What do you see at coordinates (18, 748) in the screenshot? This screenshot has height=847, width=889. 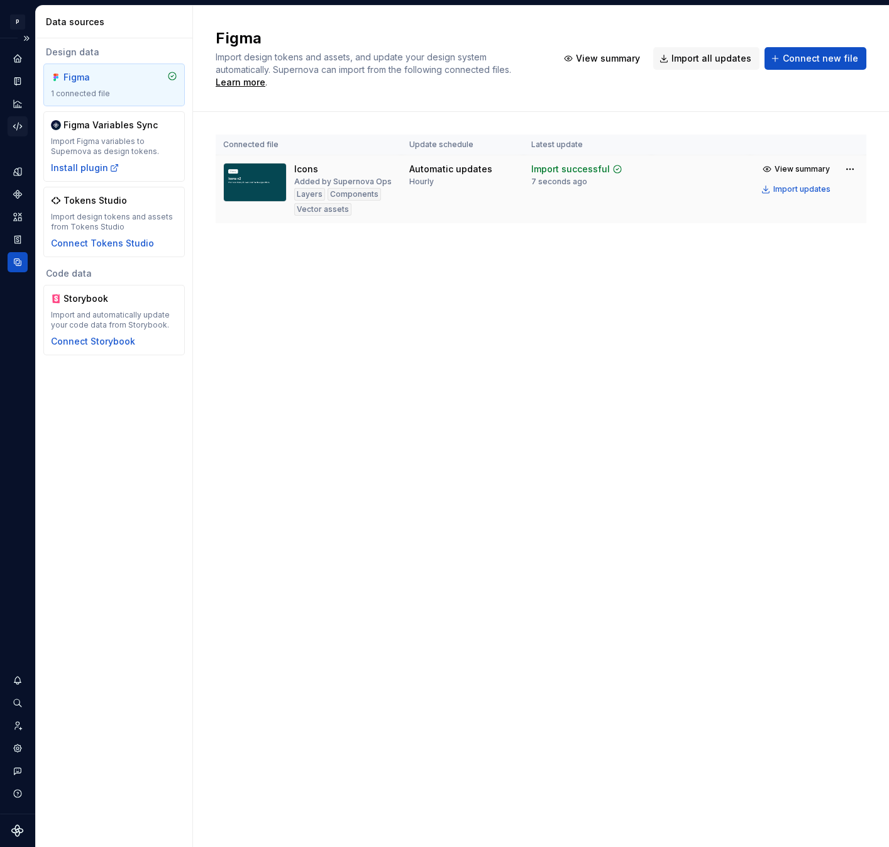 I see `div: Settings` at bounding box center [18, 748].